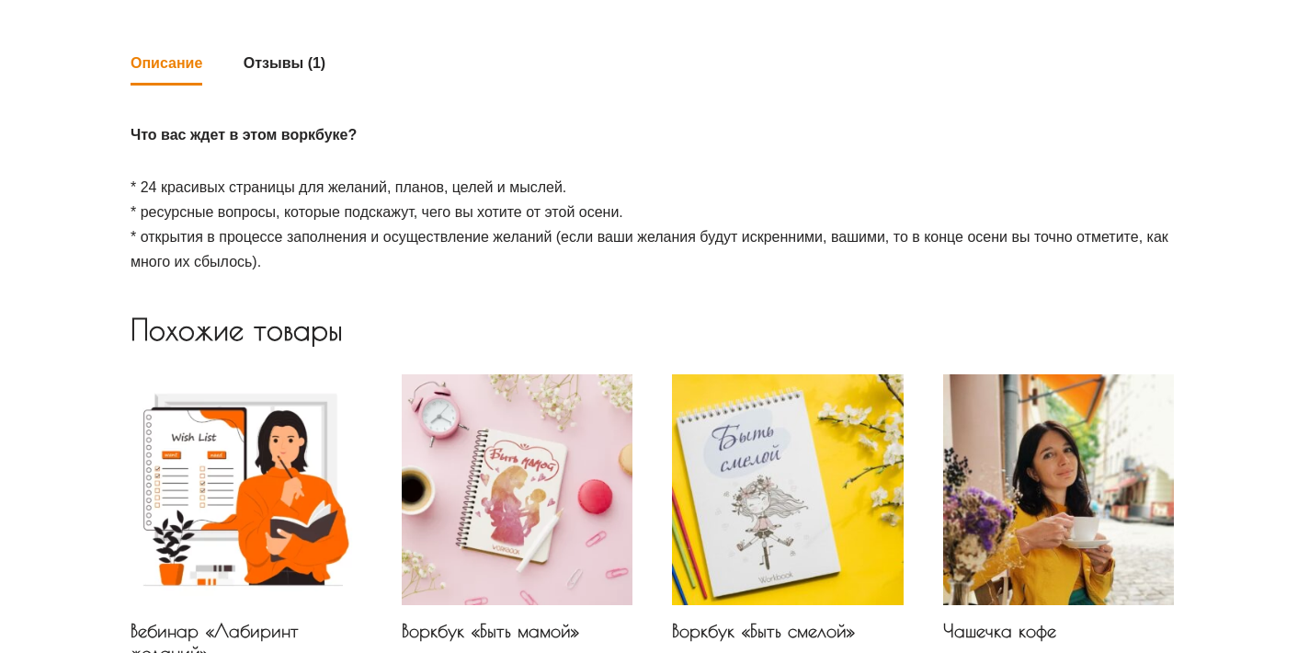 Image resolution: width=1309 pixels, height=653 pixels. Describe the element at coordinates (1058, 489) in the screenshot. I see `img: Чашечка кофе` at that location.